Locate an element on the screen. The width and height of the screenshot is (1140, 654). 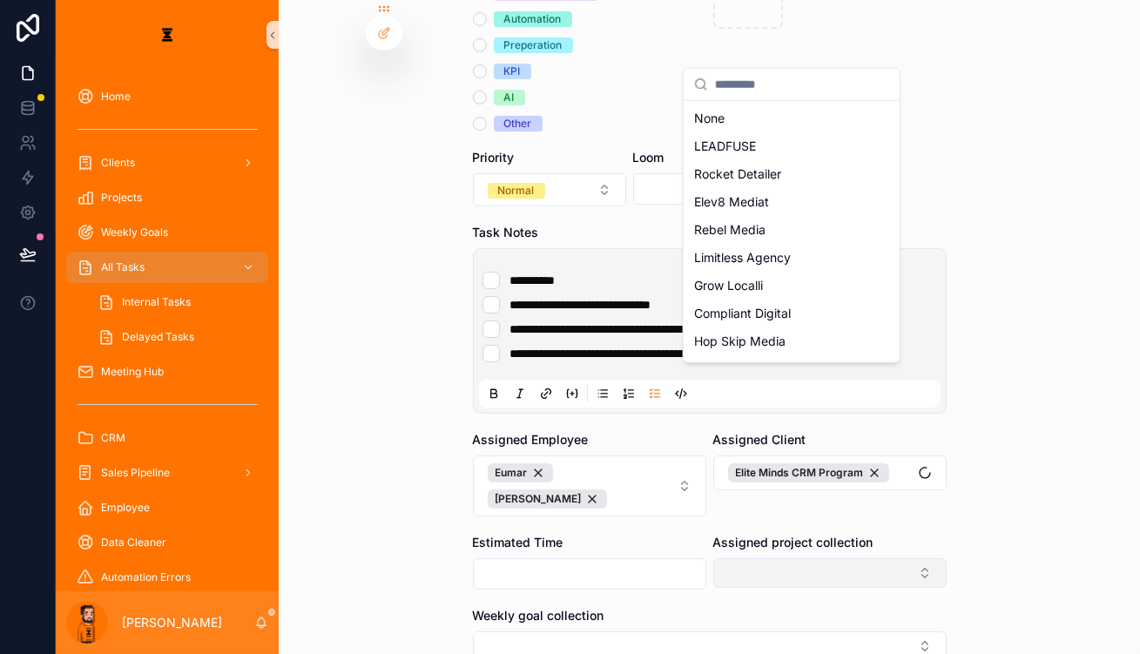
span: CRM is located at coordinates (113, 438).